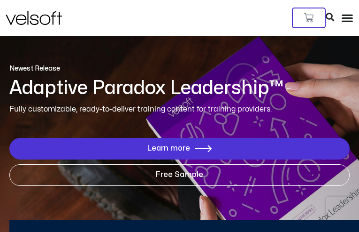 The height and width of the screenshot is (232, 359). Describe the element at coordinates (34, 18) in the screenshot. I see `img: Velsoft Training Materials` at that location.